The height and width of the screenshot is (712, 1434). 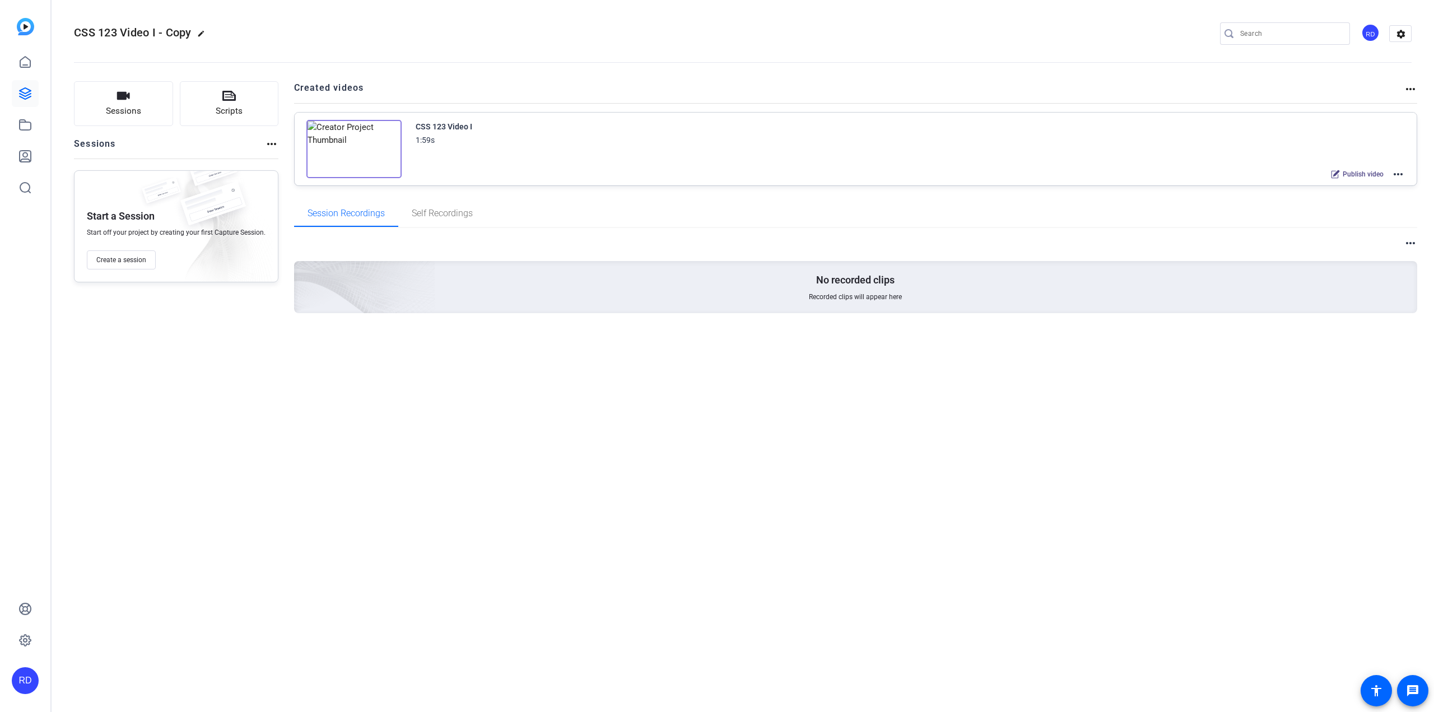 What do you see at coordinates (123, 111) in the screenshot?
I see `span: Sessions` at bounding box center [123, 111].